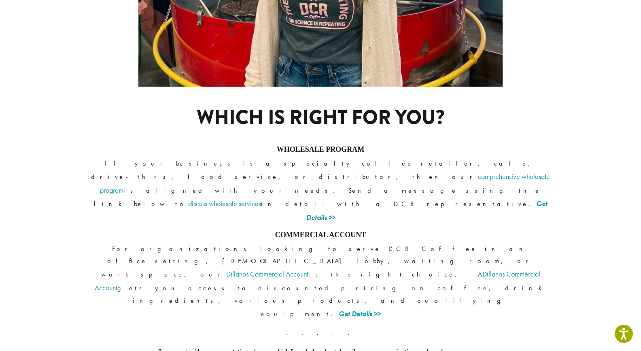 The height and width of the screenshot is (351, 641). What do you see at coordinates (320, 150) in the screenshot?
I see `h4: WHOLESALE PROGRAM` at bounding box center [320, 150].